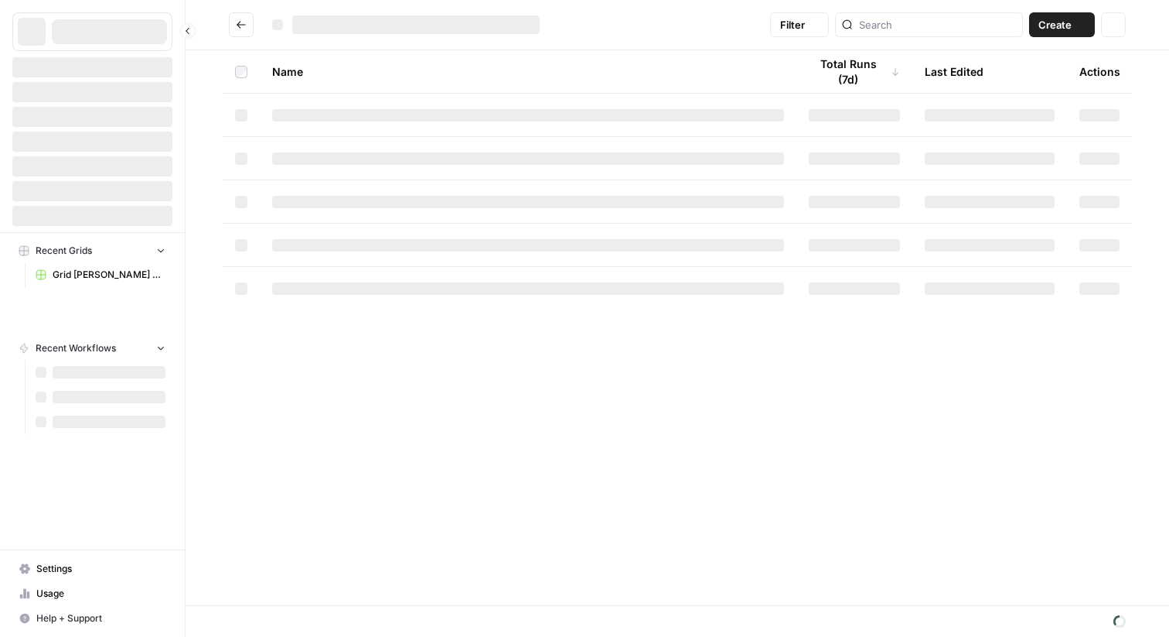 The height and width of the screenshot is (637, 1169). I want to click on a: Usage, so click(92, 593).